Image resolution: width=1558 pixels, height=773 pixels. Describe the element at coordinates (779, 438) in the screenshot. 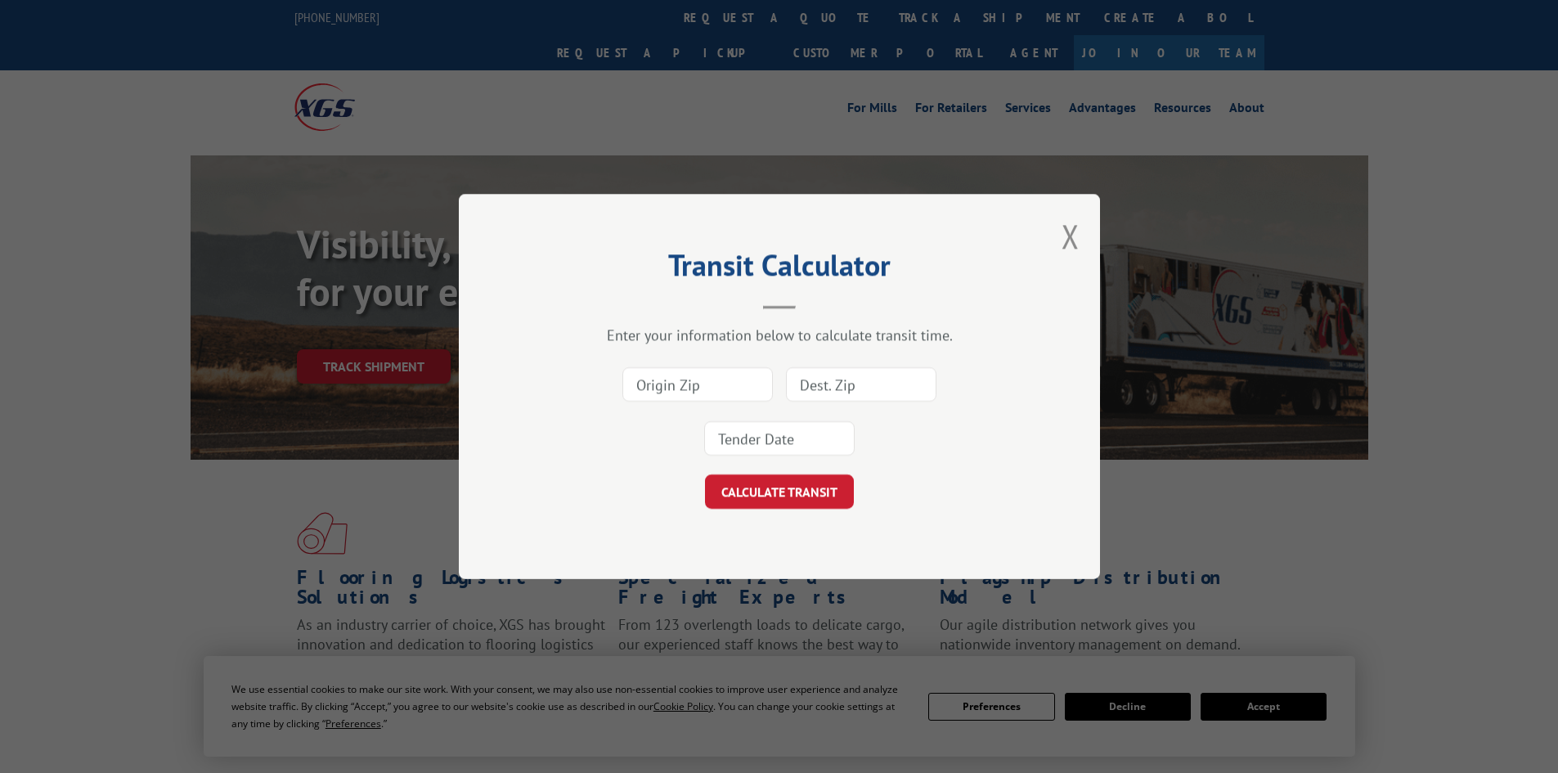

I see `input: Tender Date` at that location.